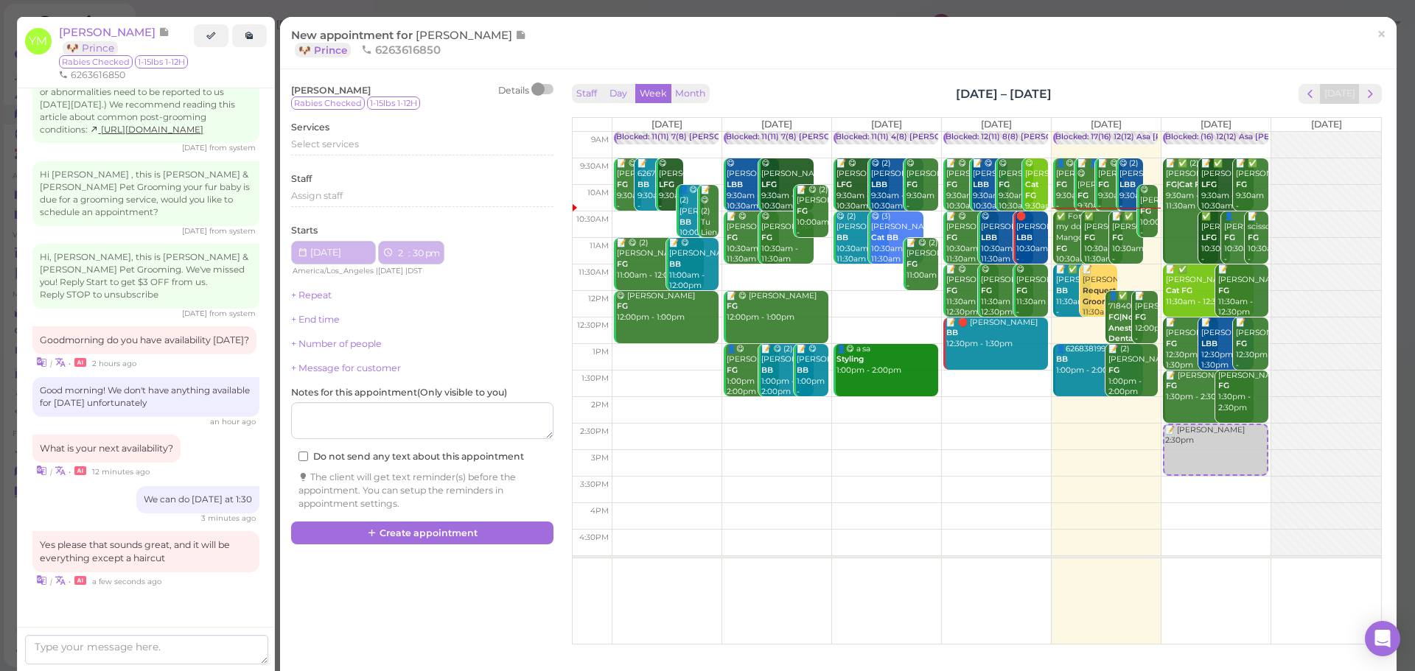  I want to click on span: DST, so click(415, 271).